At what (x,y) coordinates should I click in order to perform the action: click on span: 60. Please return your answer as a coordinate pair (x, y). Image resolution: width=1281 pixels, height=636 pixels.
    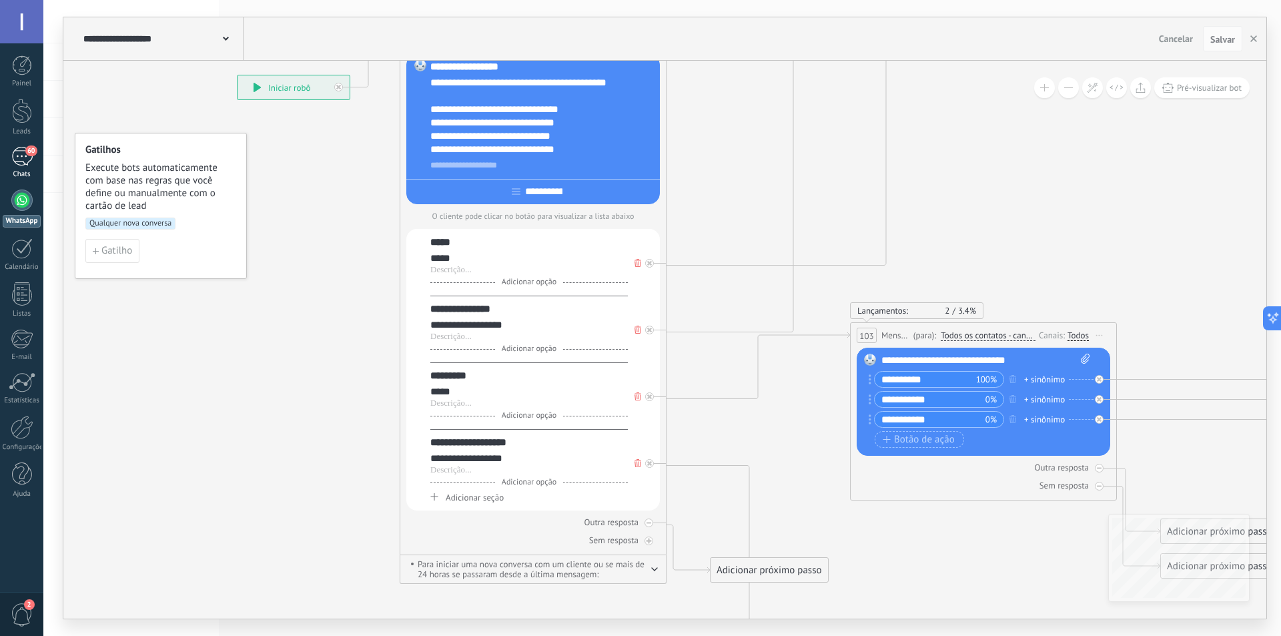
    Looking at the image, I should click on (31, 151).